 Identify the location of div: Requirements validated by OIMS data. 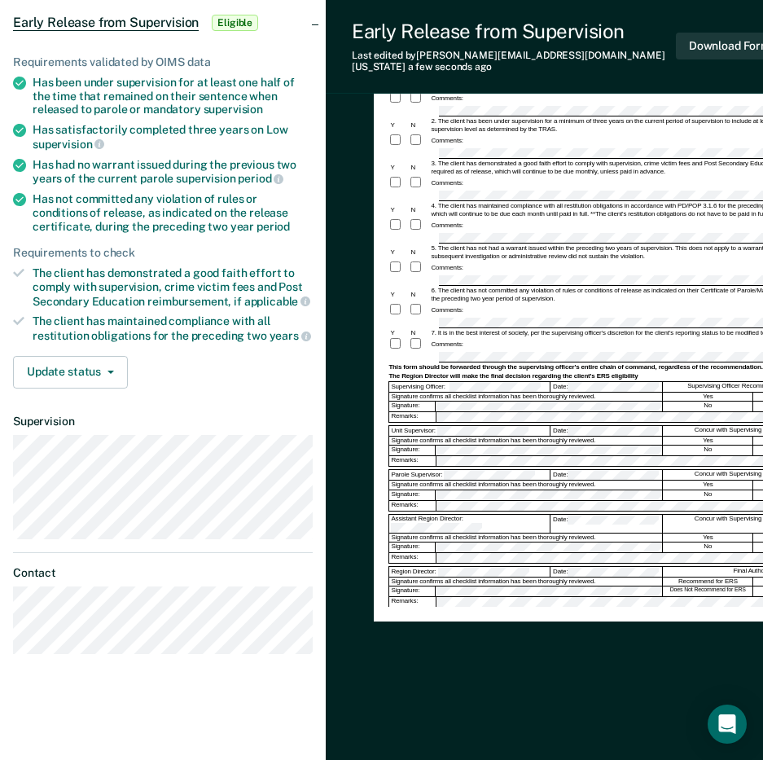
(163, 62).